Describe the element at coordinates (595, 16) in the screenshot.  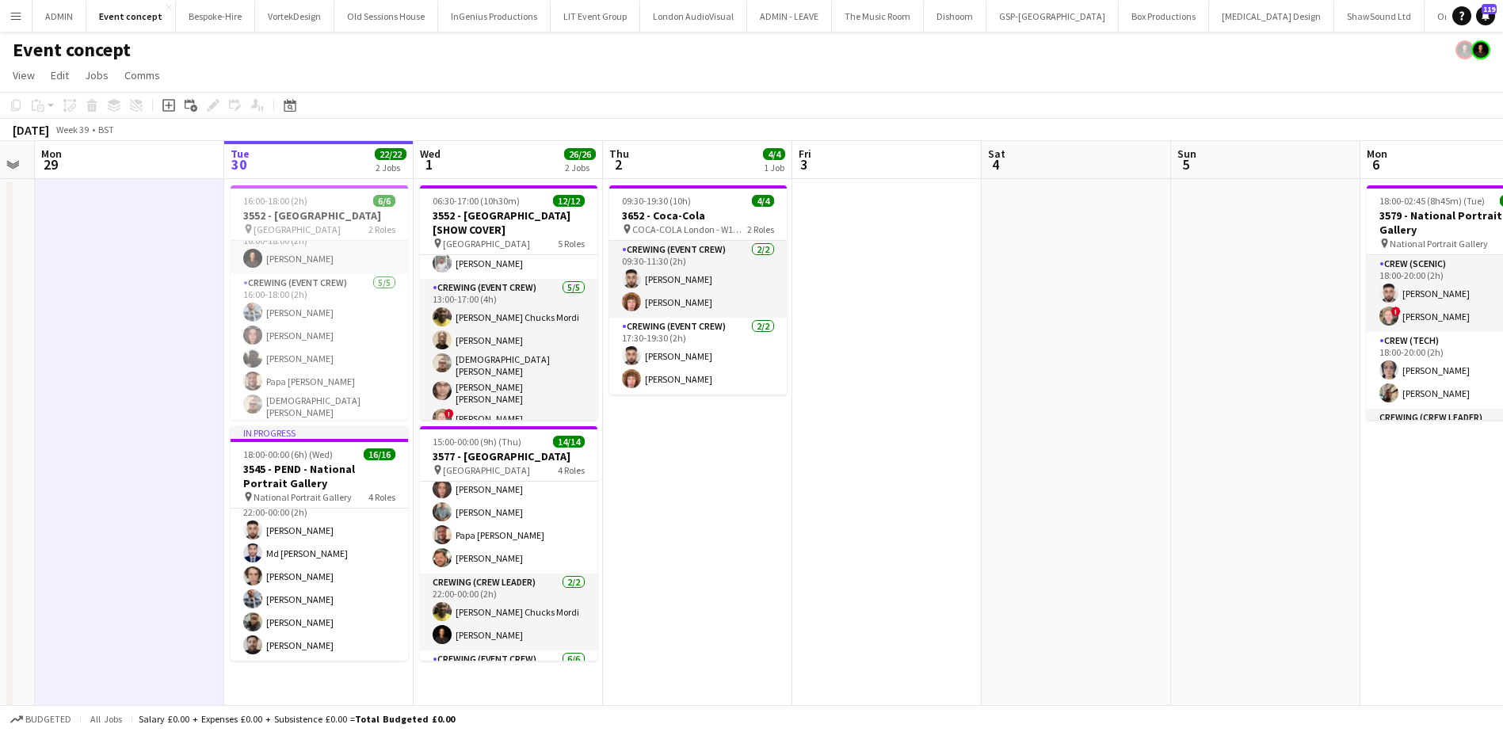
I see `button: LIT Event Group` at that location.